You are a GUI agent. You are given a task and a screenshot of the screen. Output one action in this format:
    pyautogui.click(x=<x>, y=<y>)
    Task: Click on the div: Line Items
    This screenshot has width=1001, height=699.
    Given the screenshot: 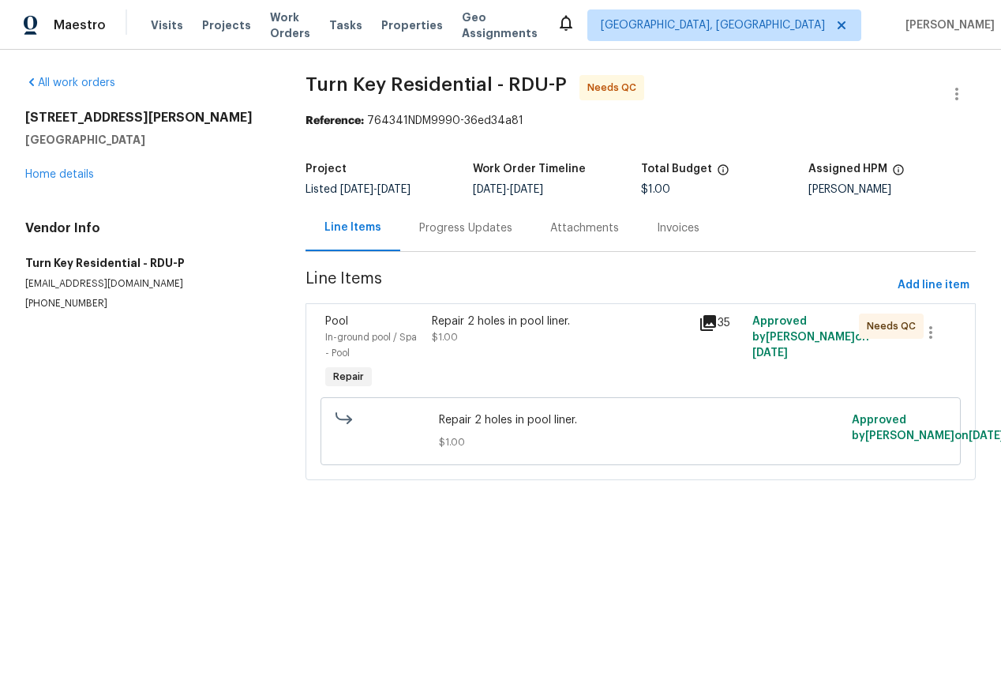 What is the action you would take?
    pyautogui.click(x=353, y=227)
    